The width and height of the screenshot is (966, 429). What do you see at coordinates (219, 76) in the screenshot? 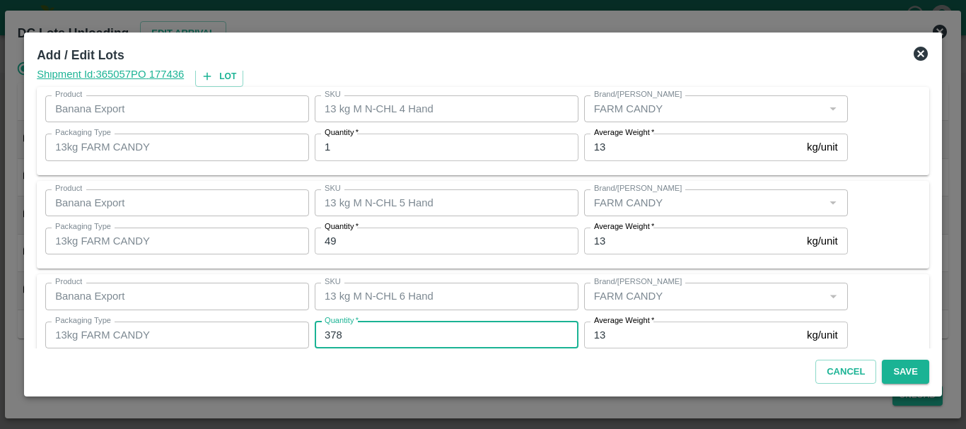
I see `button: Lot` at bounding box center [219, 76].